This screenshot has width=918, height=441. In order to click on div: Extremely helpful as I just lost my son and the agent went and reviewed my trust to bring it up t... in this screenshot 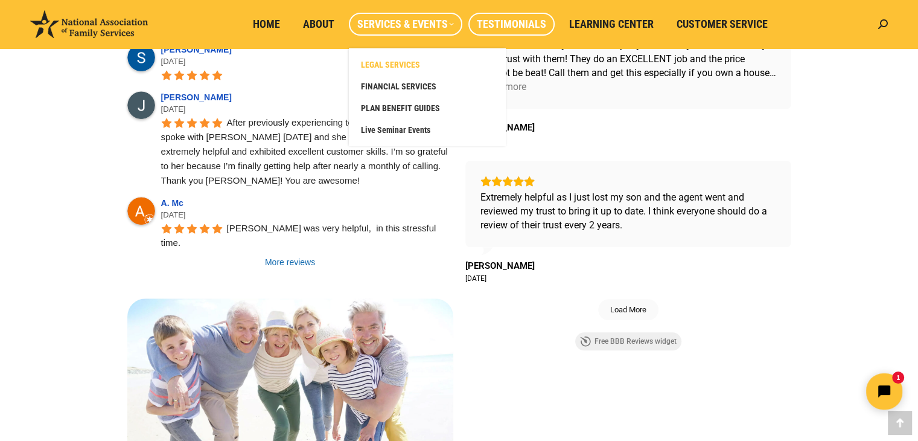, I will do `click(628, 211)`.